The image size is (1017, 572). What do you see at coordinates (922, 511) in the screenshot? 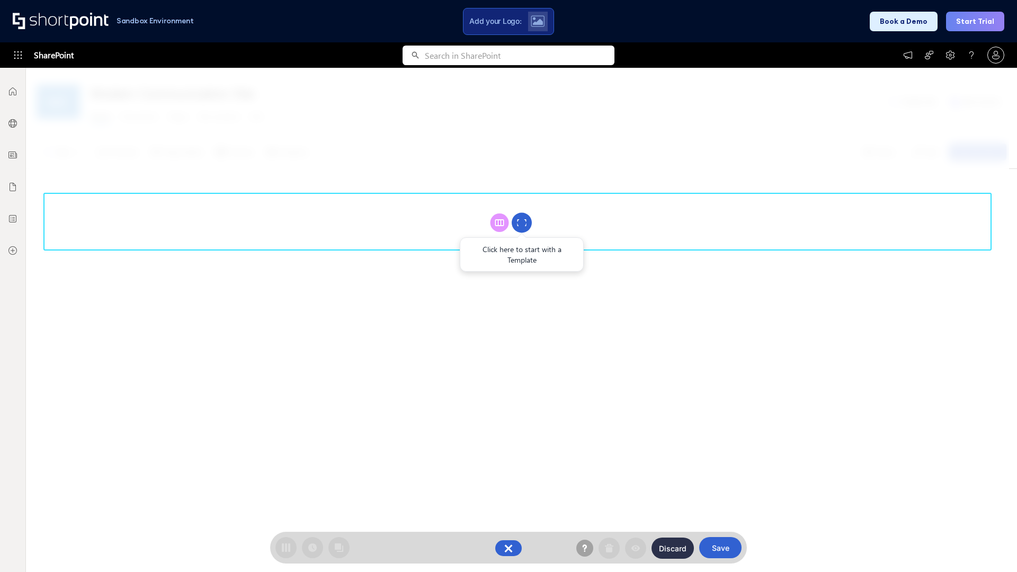
I see `div: Chat Widget` at bounding box center [922, 511].